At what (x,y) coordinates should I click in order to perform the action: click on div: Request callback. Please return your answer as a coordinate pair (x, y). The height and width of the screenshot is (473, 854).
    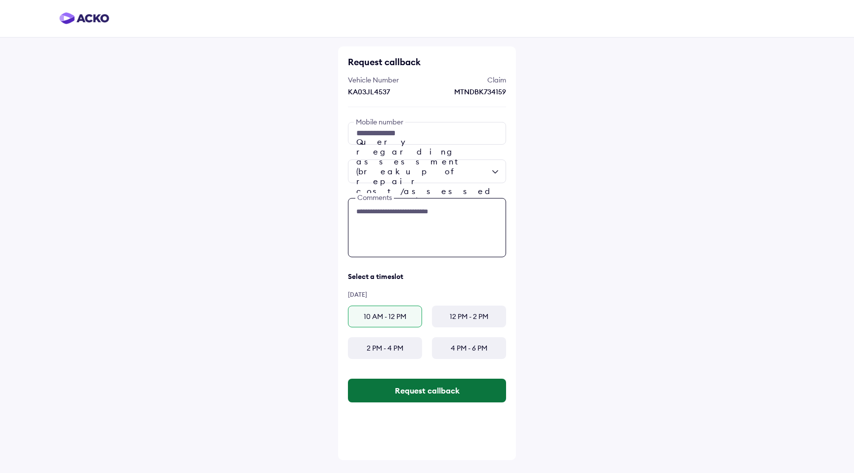
    Looking at the image, I should click on (427, 62).